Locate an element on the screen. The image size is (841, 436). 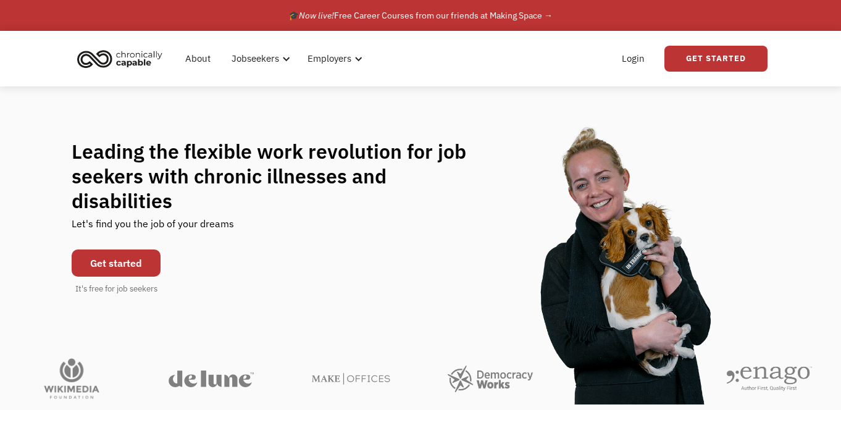
h1: Leading the flexible work revolution for job seekers with chronic illnesses and disabilities is located at coordinates (281, 176).